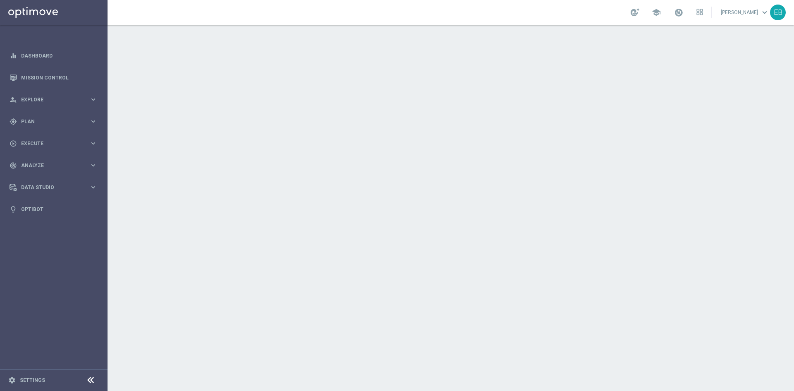 This screenshot has height=391, width=794. I want to click on button: Data Studio keyboard_arrow_right, so click(53, 187).